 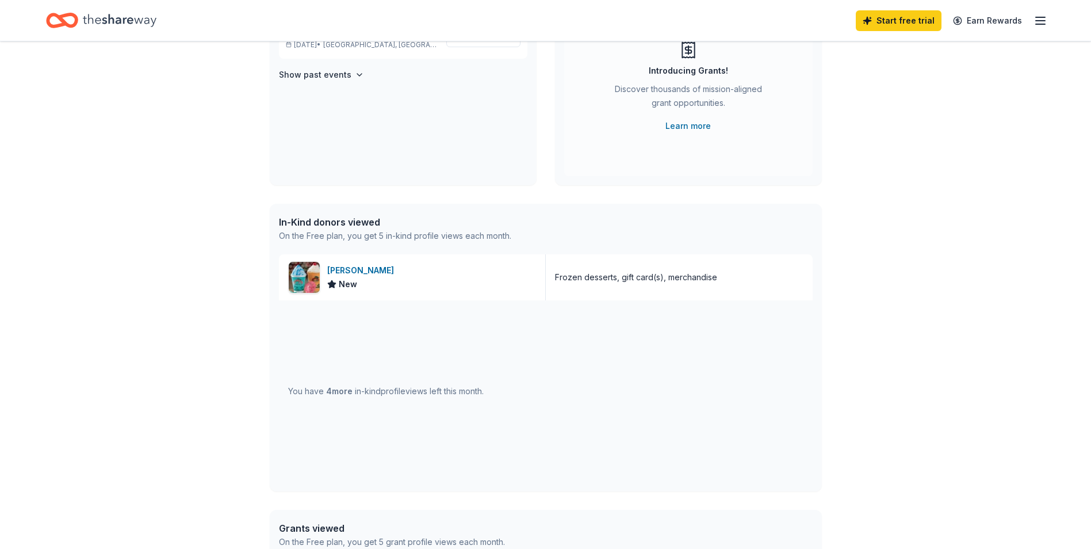 What do you see at coordinates (304, 277) in the screenshot?
I see `img: Image for Bahama Buck's` at bounding box center [304, 277].